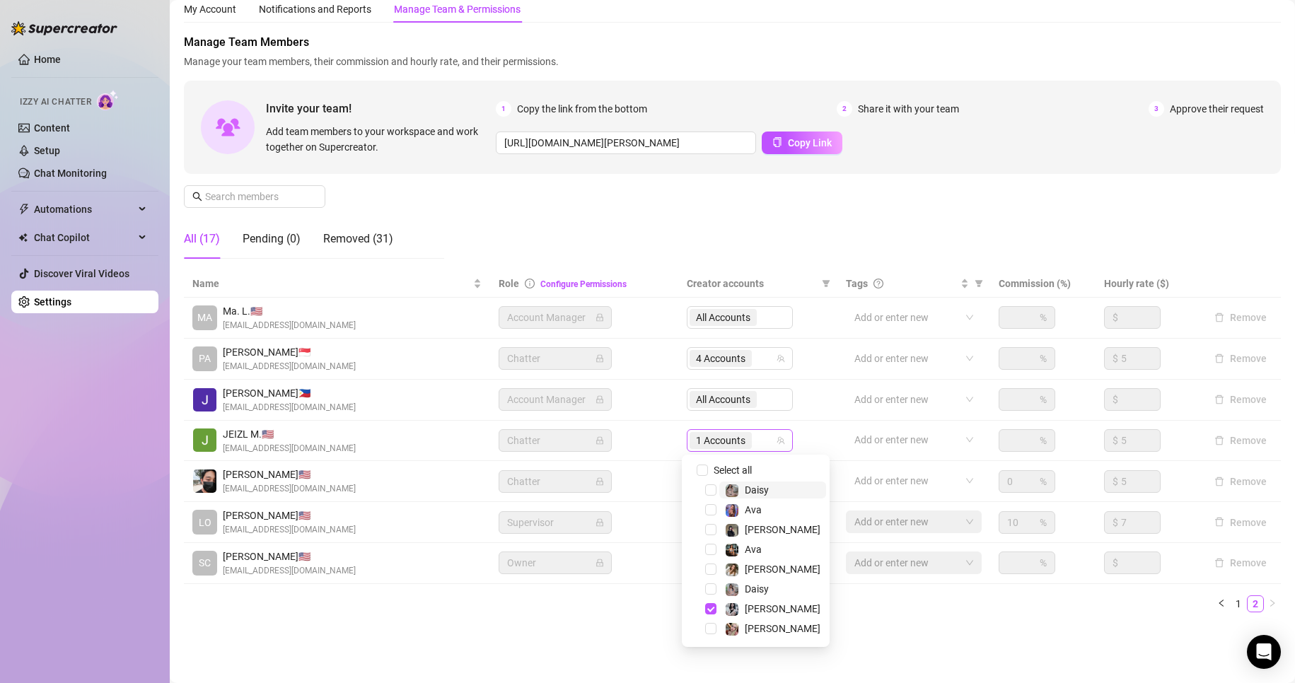  I want to click on span: Automations, so click(84, 209).